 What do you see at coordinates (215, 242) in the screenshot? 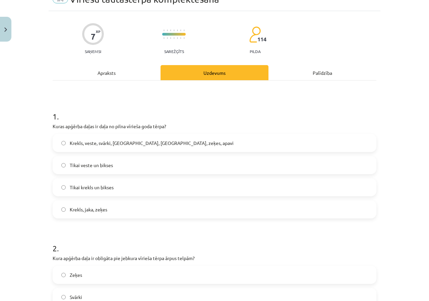
I see `h1: 2 .` at bounding box center [215, 242].